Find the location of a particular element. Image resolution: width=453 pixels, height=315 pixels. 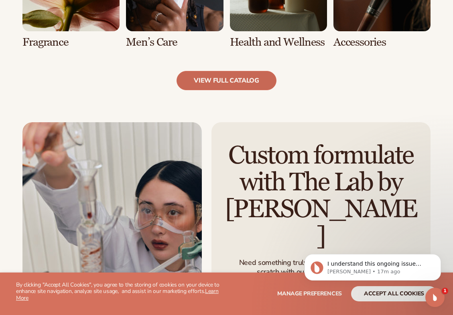

span: Manage preferences is located at coordinates (309, 294).